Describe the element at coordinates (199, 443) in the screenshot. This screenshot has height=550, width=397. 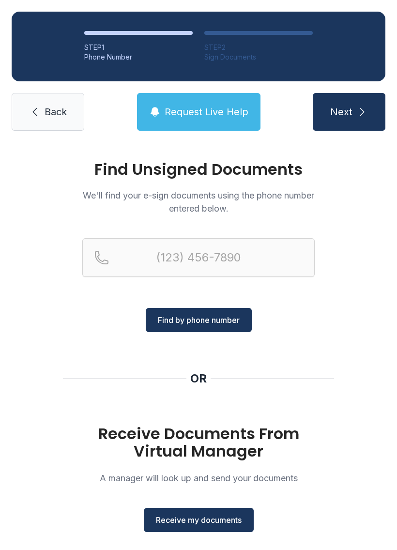
I see `h1: Receive Documents From Virtual Manager` at that location.